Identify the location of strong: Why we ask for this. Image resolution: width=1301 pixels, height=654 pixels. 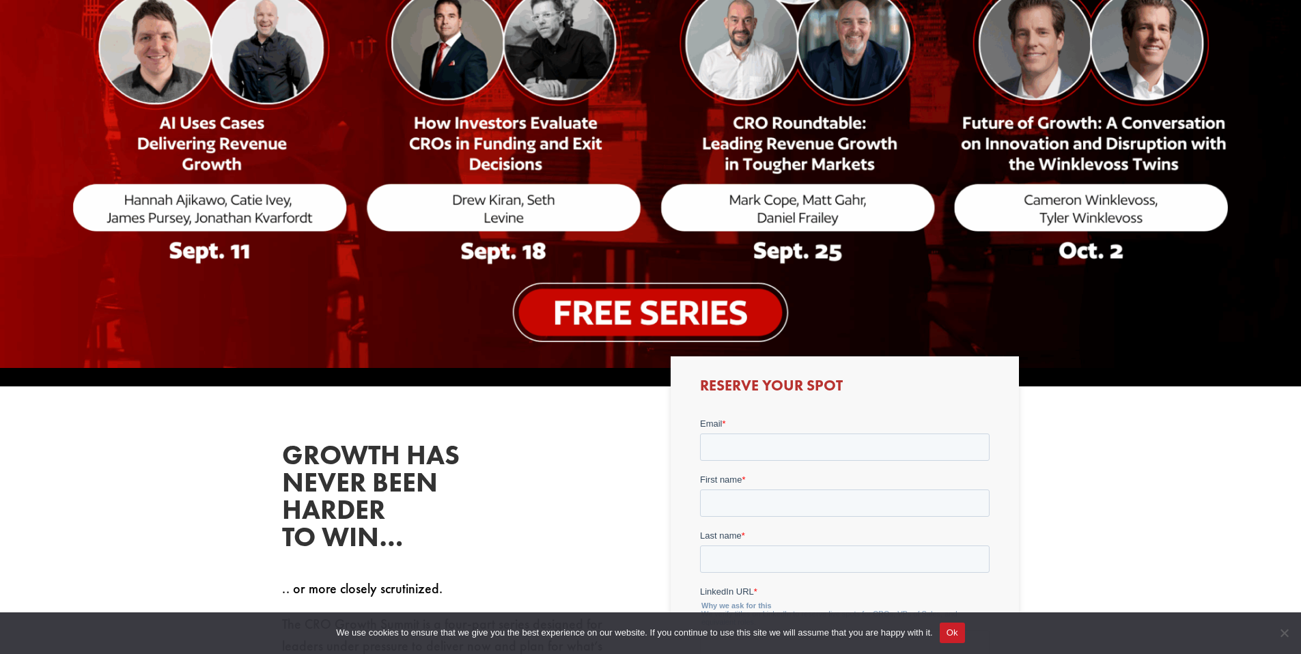
(36, 188).